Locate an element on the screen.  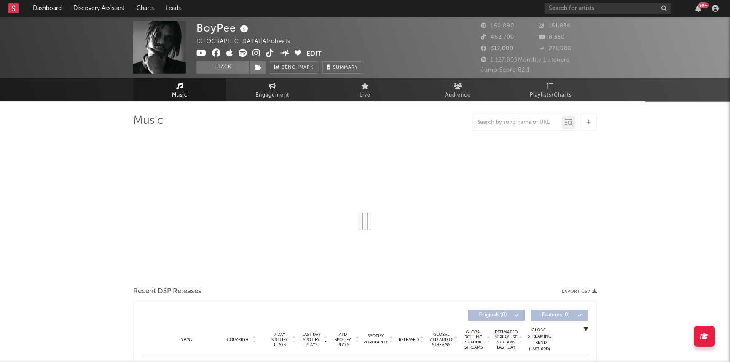
span: Jump Score: 82.1 is located at coordinates (505, 70).